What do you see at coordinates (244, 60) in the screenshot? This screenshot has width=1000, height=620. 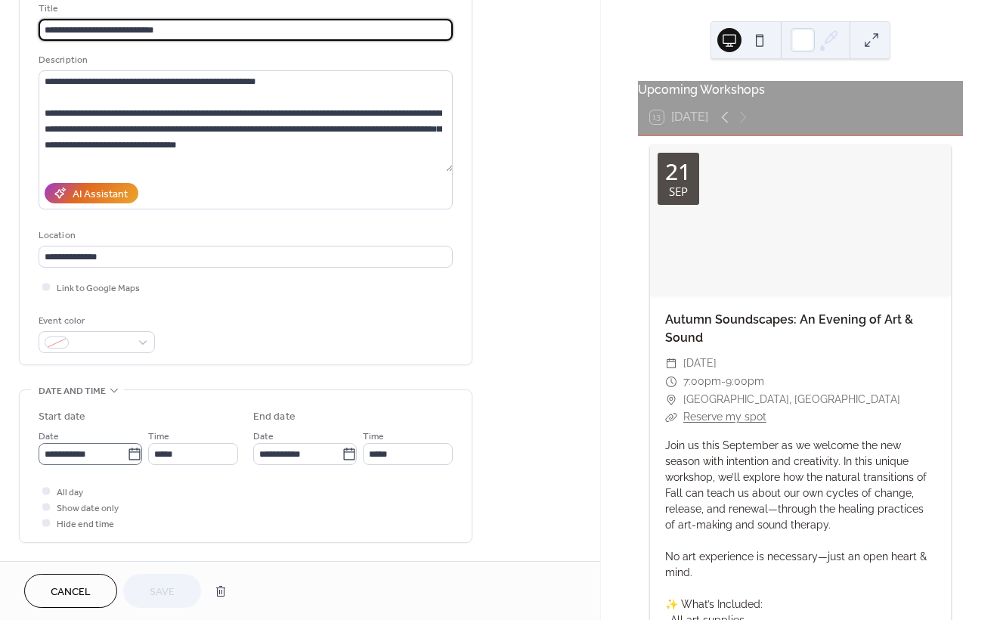 I see `div: Description` at bounding box center [244, 60].